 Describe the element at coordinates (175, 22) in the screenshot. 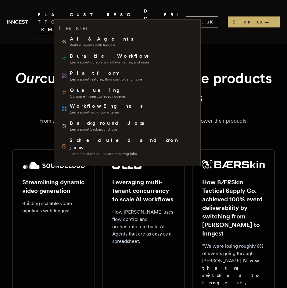

I see `a: PRICING` at that location.